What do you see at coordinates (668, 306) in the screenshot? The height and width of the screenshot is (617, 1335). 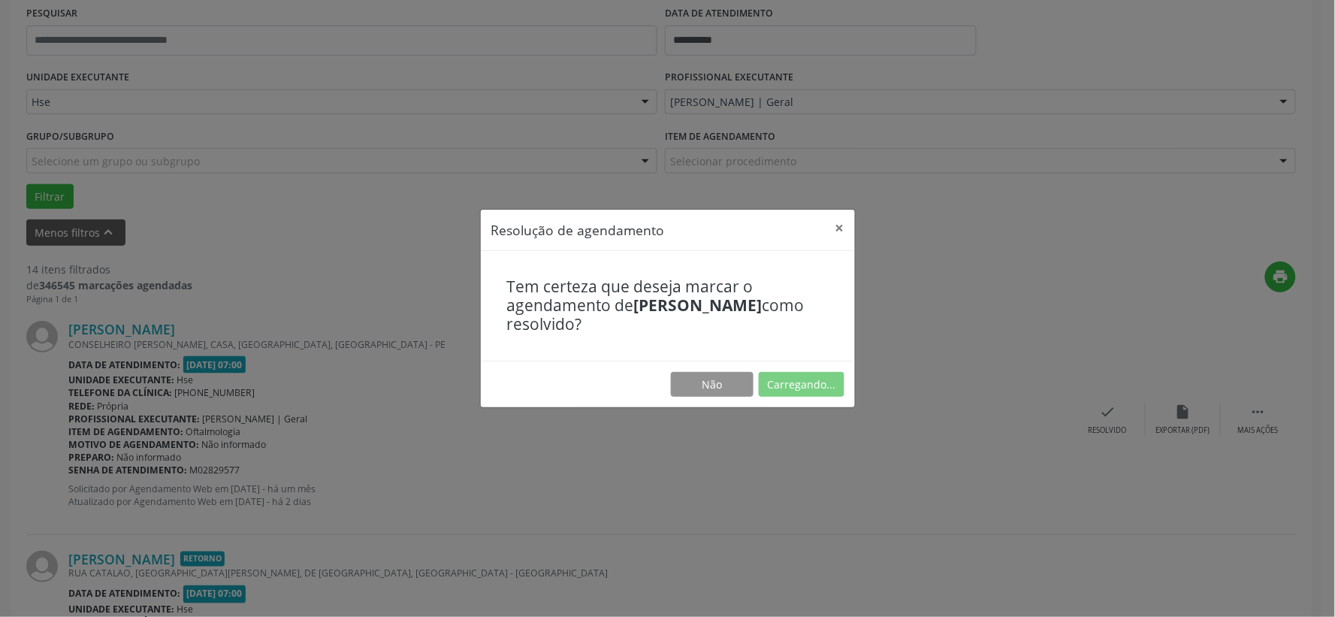 I see `h4: Tem certeza que deseja marcar o agendamento de como resolvido?` at bounding box center [668, 306].